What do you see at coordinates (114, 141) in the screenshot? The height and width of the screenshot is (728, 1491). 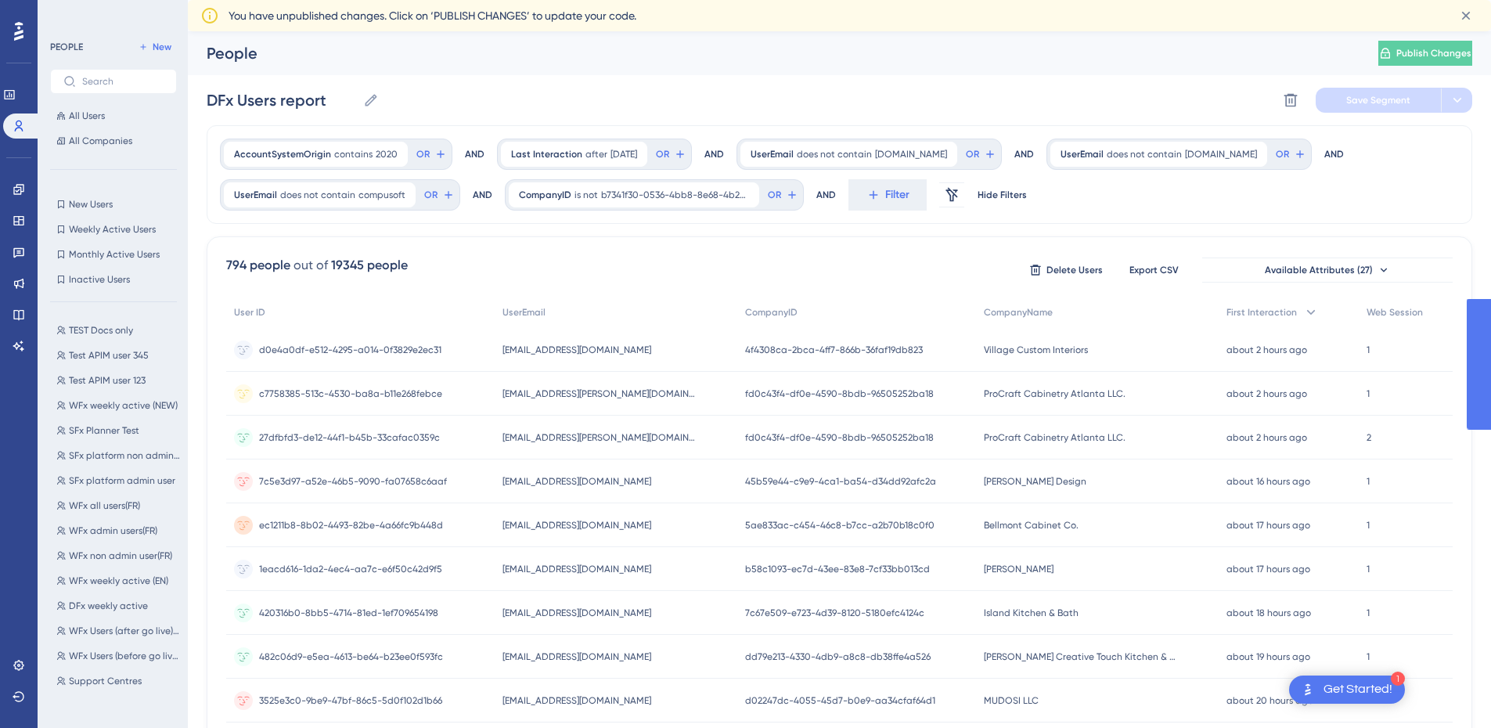 I see `button: All Companies` at bounding box center [114, 141].